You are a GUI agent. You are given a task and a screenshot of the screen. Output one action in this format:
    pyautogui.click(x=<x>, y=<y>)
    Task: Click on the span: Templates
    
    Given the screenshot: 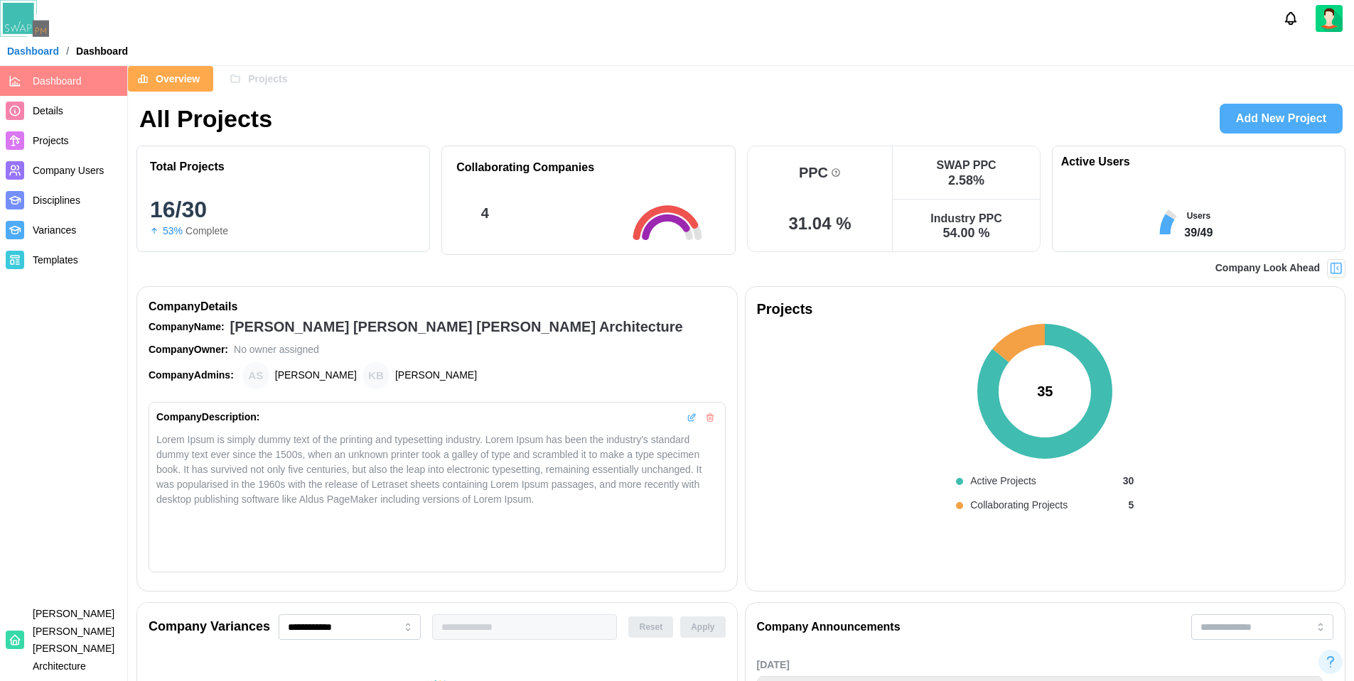 What is the action you would take?
    pyautogui.click(x=55, y=260)
    